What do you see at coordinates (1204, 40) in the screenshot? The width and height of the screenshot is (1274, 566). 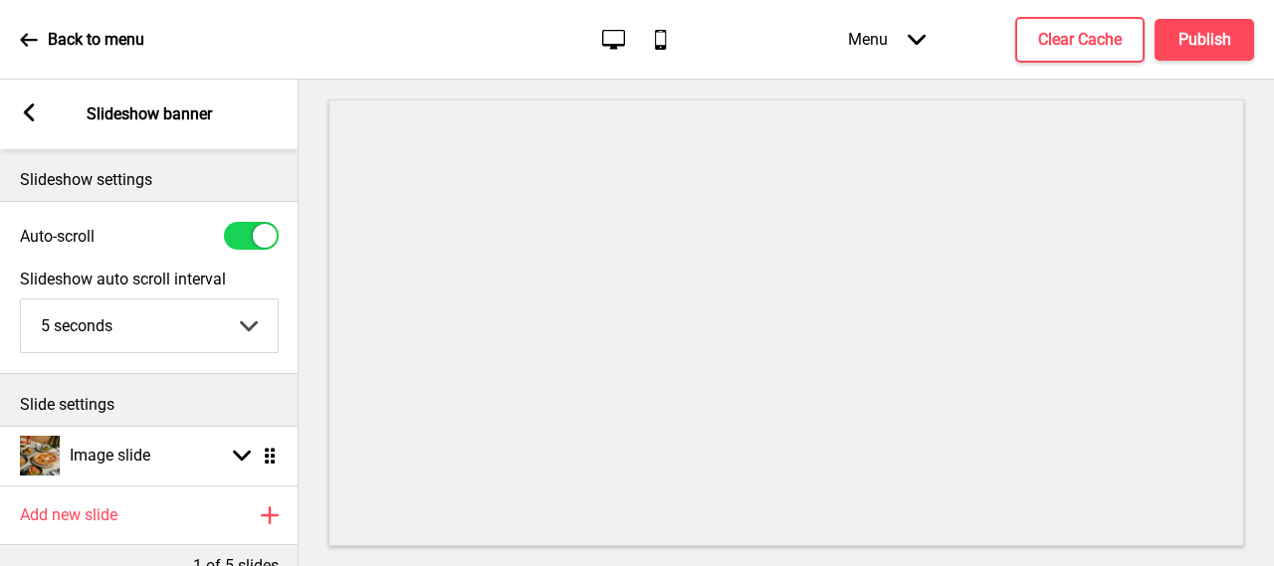 I see `button: Publish` at bounding box center [1204, 40].